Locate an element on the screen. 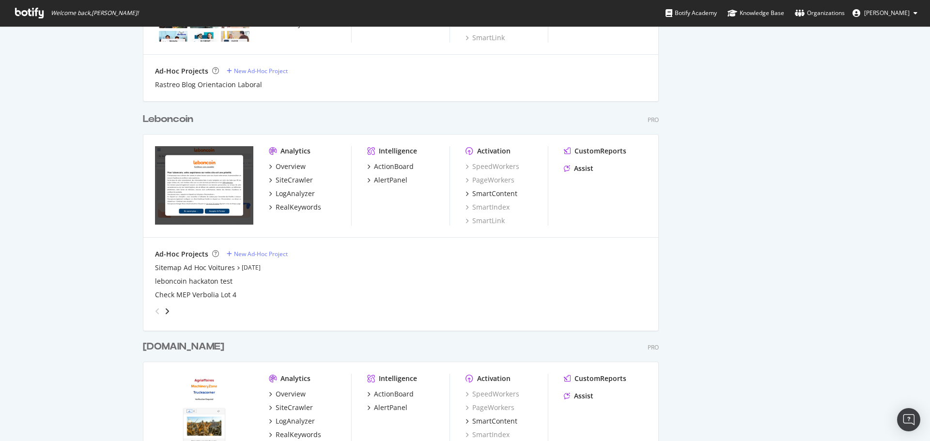 Image resolution: width=930 pixels, height=441 pixels. a: Check MEP Verbolia Lot 4 is located at coordinates (196, 295).